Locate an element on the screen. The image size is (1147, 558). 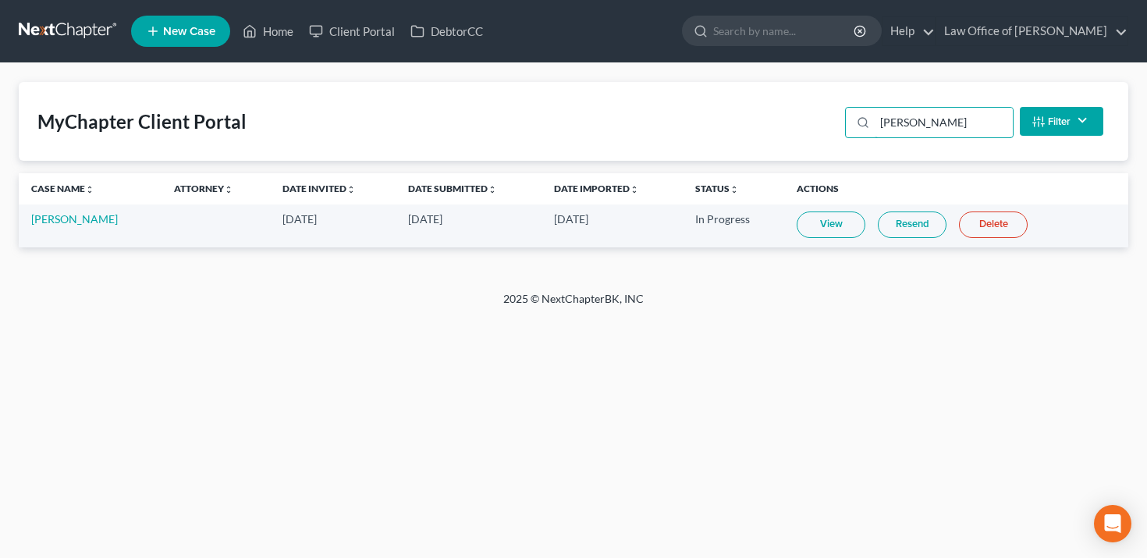
a: View is located at coordinates (831, 225).